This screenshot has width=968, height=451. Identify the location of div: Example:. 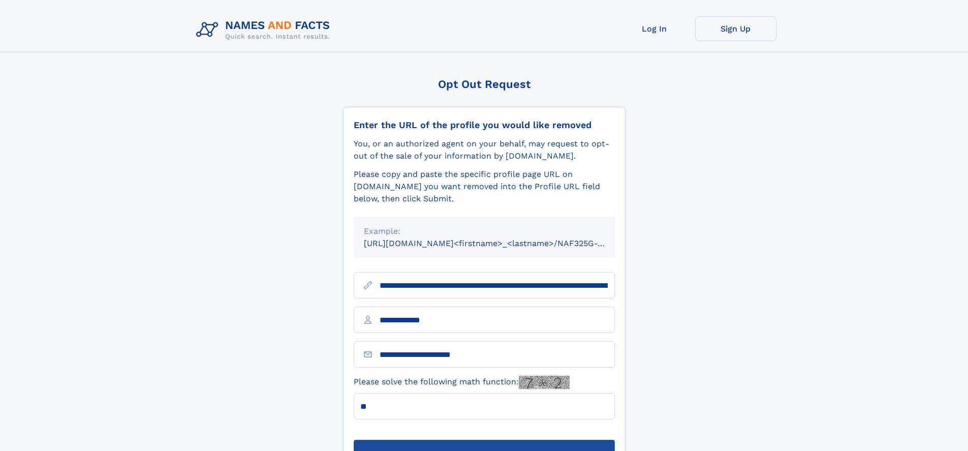
(484, 231).